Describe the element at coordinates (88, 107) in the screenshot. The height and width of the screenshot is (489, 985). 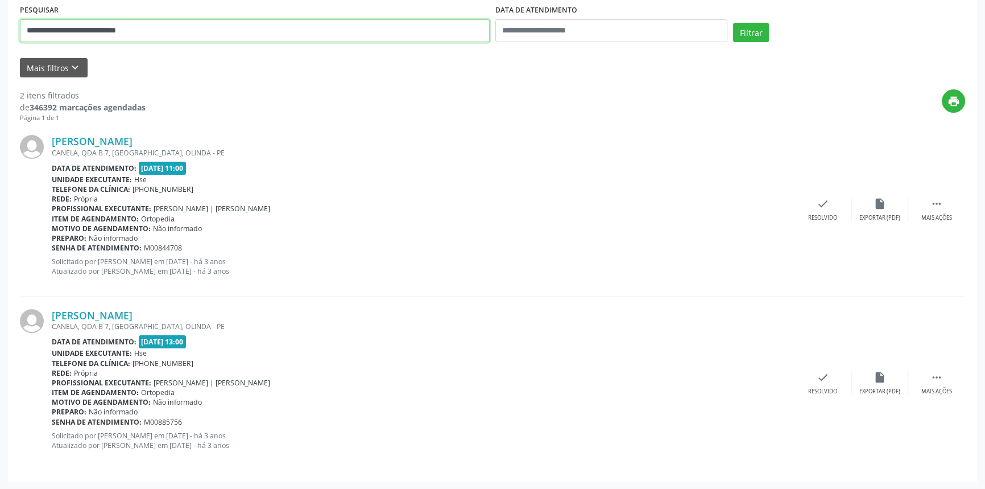
I see `strong: 346392 marcações agendadas` at that location.